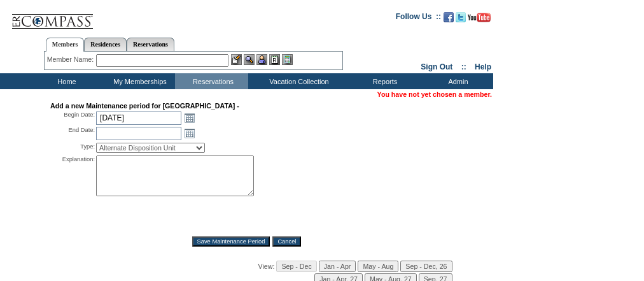  Describe the element at coordinates (287, 59) in the screenshot. I see `img: b_calculator.gif` at that location.